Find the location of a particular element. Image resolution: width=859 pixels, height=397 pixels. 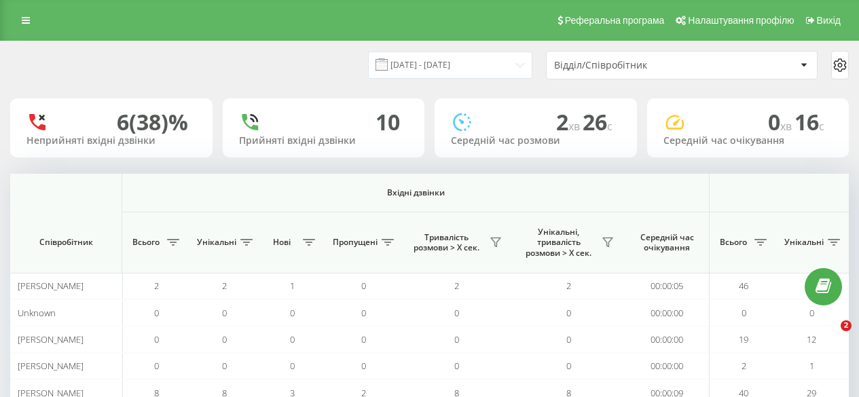

span: Тривалість розмови > Х сек. is located at coordinates (446, 242).